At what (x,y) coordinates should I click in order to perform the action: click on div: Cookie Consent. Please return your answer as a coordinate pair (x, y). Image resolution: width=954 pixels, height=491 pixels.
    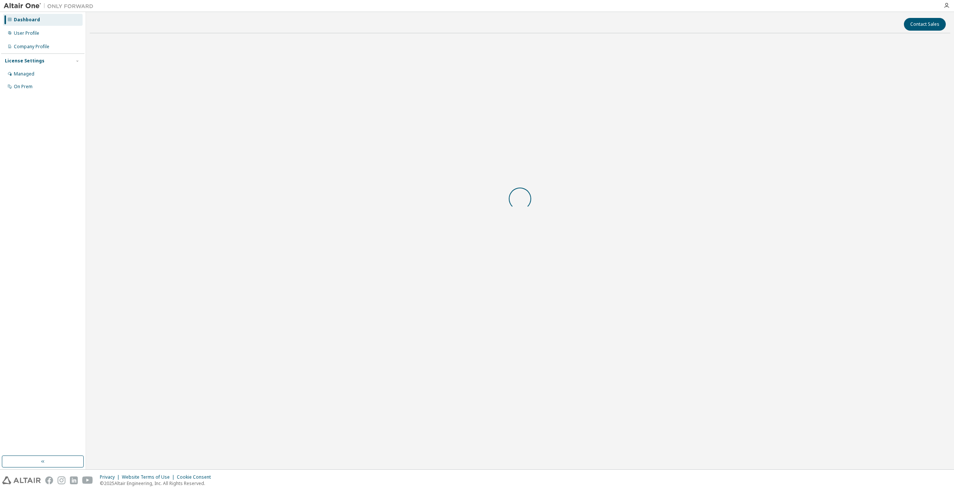
    Looking at the image, I should click on (196, 477).